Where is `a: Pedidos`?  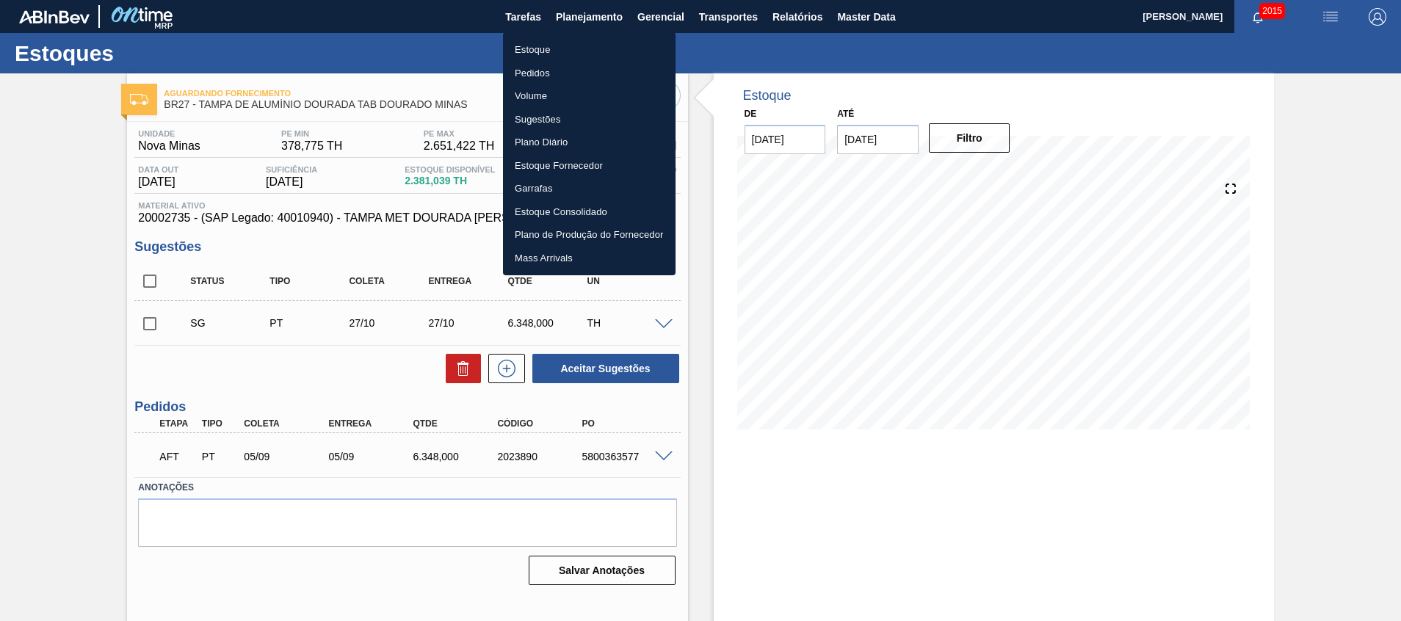 a: Pedidos is located at coordinates (589, 73).